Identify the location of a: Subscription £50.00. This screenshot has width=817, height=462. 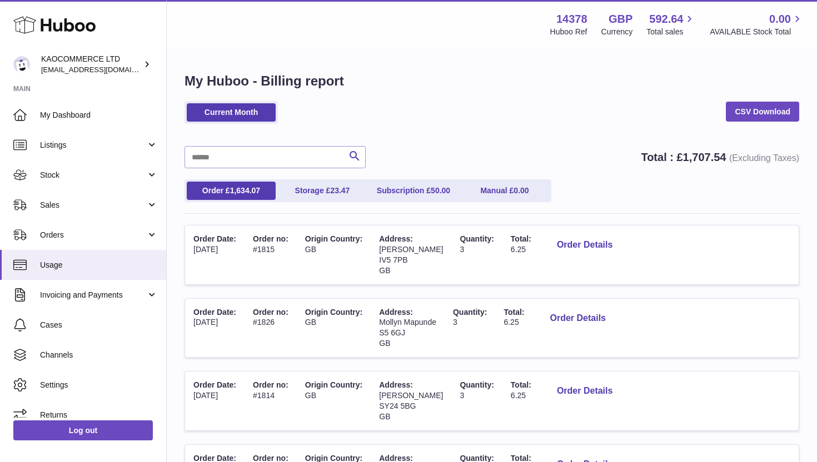
(413, 191).